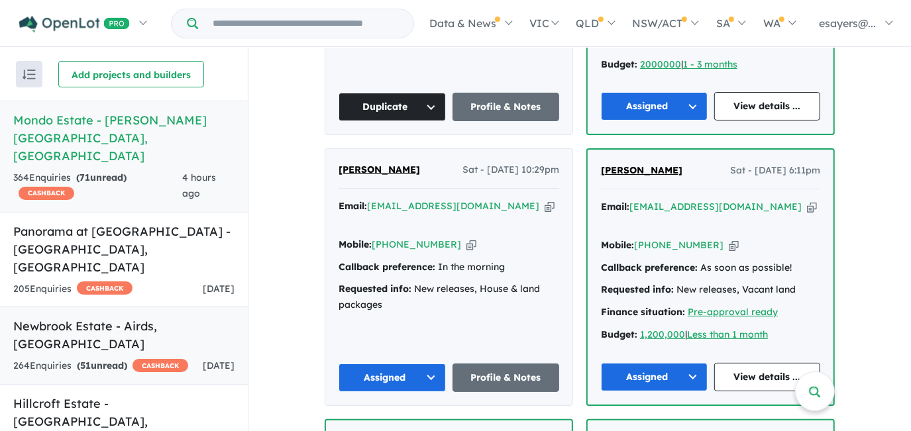 This screenshot has height=431, width=911. I want to click on div: In the morning, so click(448, 268).